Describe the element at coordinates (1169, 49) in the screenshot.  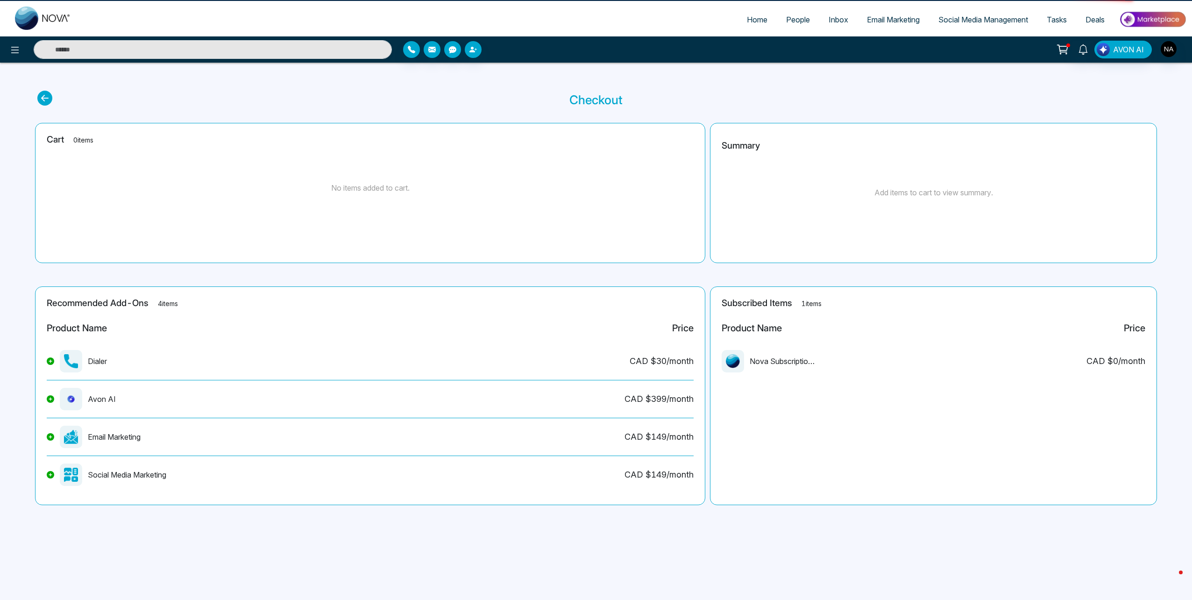
I see `img: User Avatar` at that location.